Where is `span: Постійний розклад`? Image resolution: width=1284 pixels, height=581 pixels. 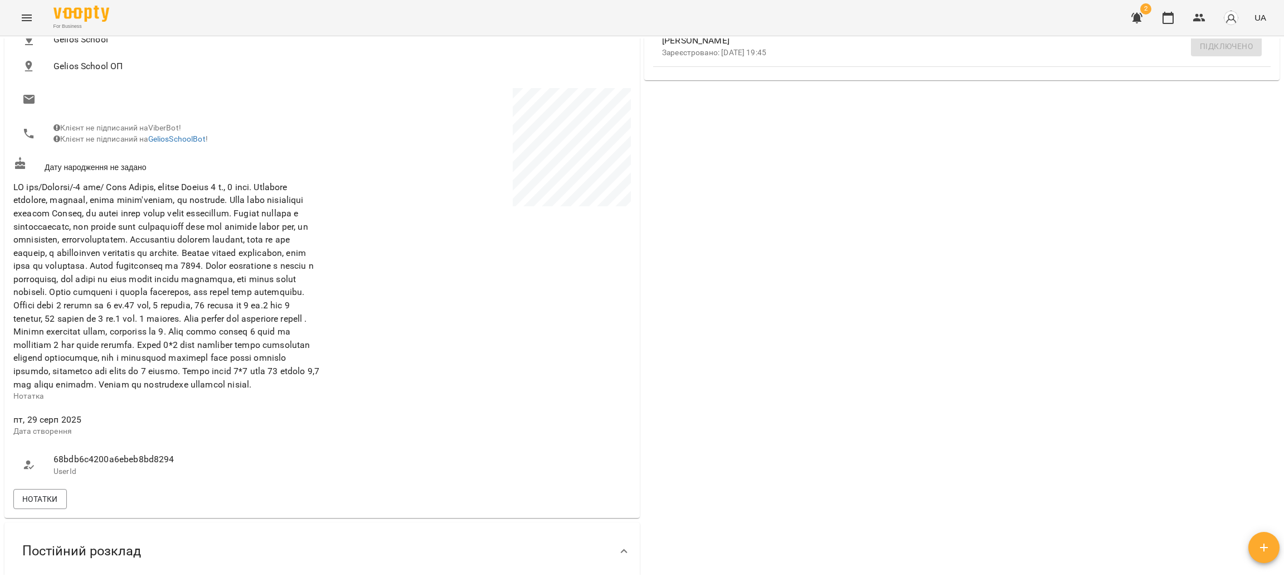 span: Постійний розклад is located at coordinates (81, 551).